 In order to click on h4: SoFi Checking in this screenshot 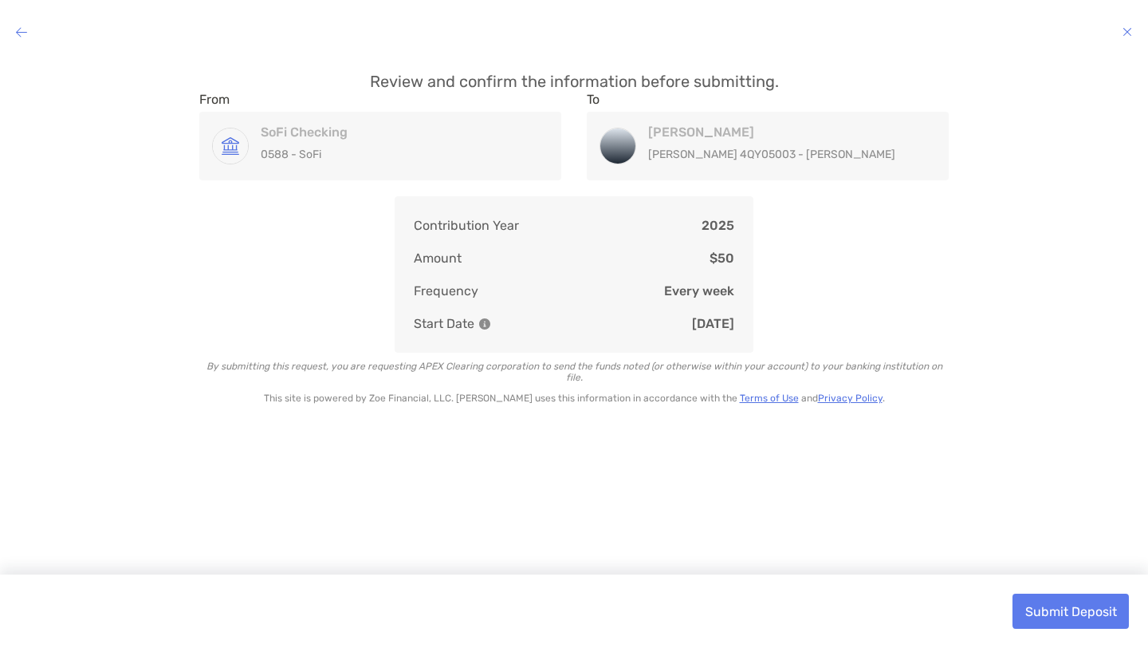, I will do `click(396, 132)`.